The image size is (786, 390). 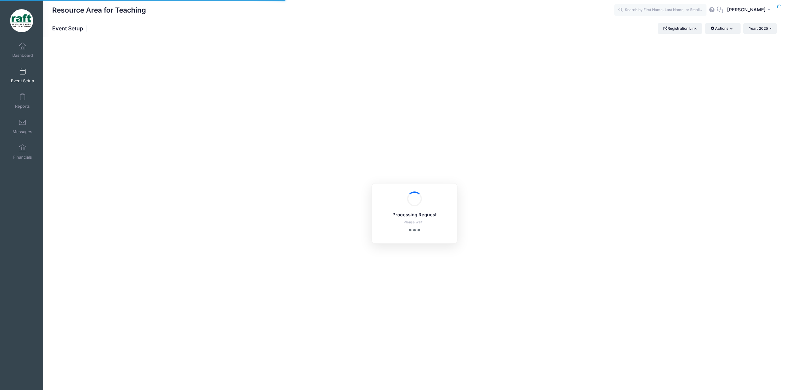 I want to click on a: Reports, so click(x=22, y=101).